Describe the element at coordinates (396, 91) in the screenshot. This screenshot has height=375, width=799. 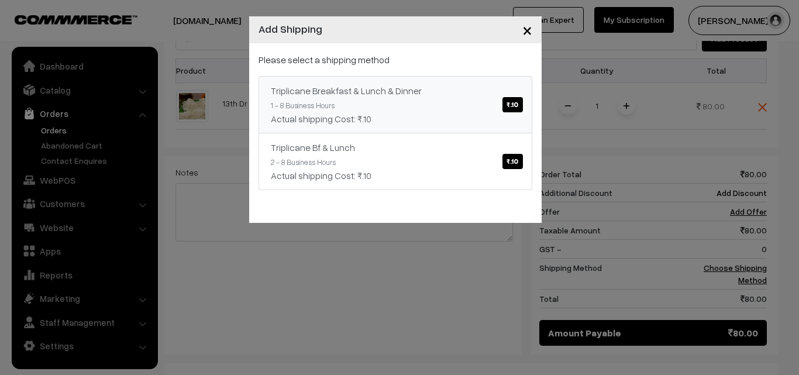
I see `div: Triplicane Breakfast & Lunch & Dinner` at that location.